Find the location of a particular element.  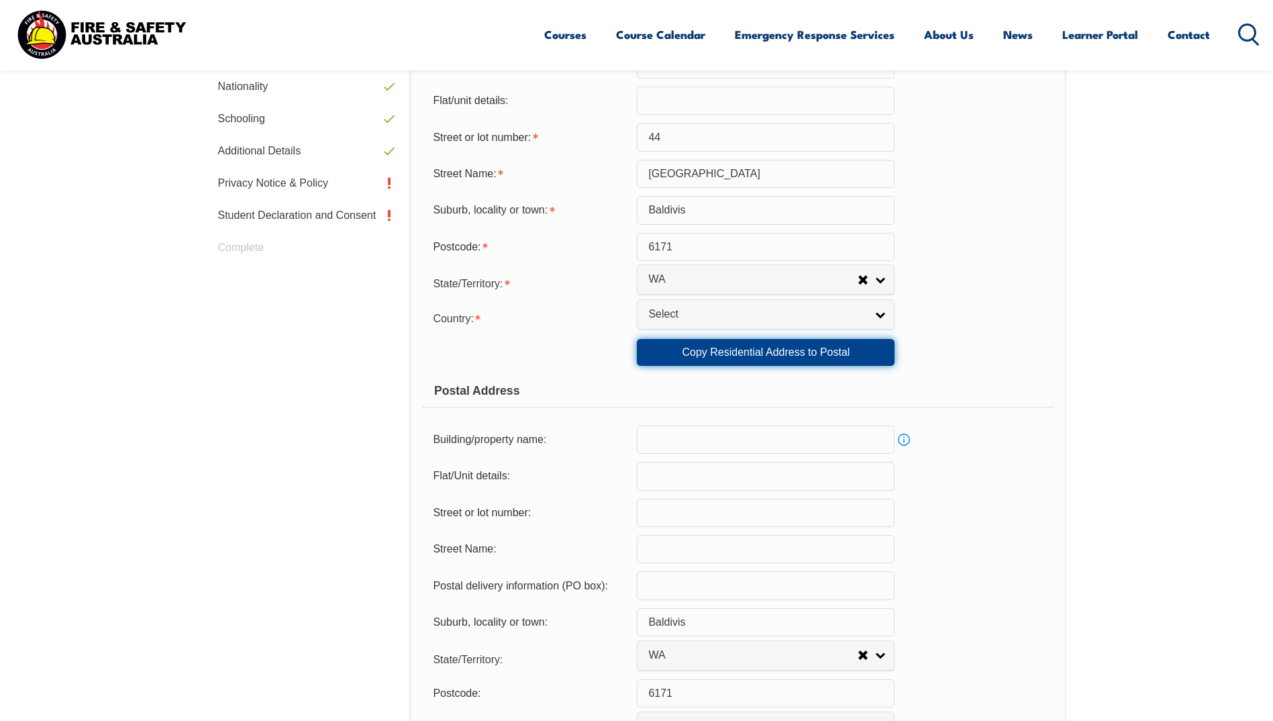

a: Info is located at coordinates (904, 440).